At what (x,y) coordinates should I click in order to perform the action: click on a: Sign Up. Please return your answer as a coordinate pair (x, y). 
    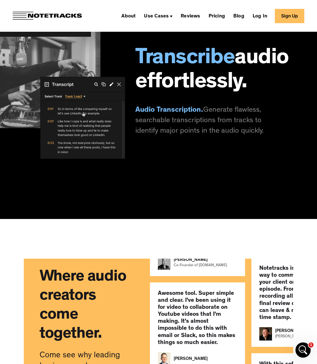
    Looking at the image, I should click on (290, 16).